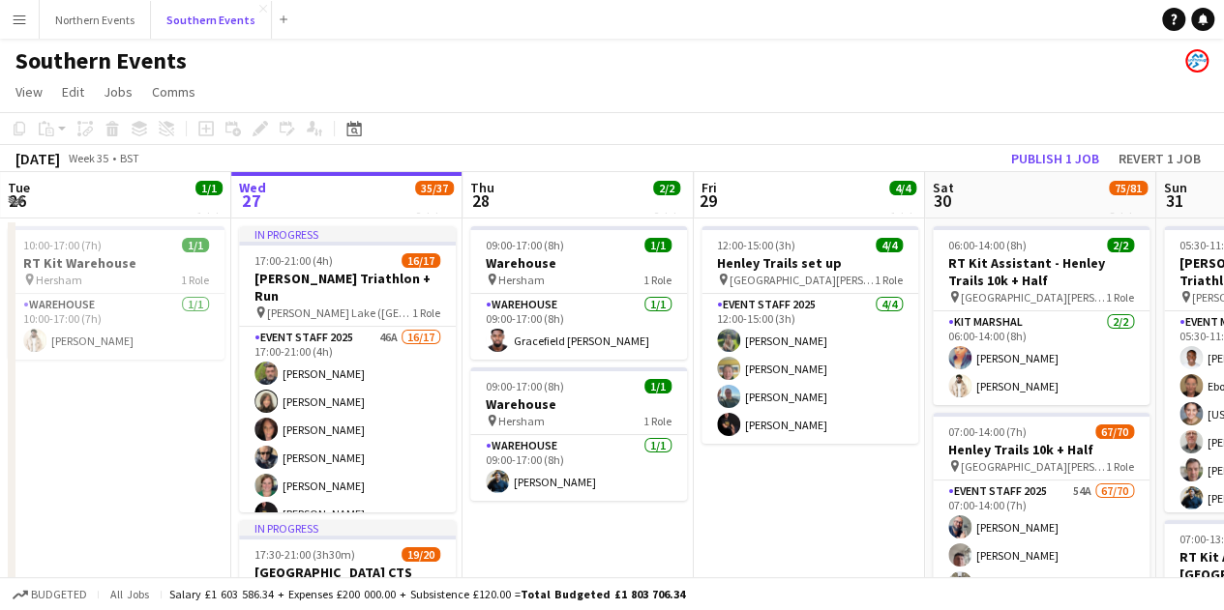 This screenshot has width=1224, height=610. What do you see at coordinates (434, 188) in the screenshot?
I see `span: 35/37` at bounding box center [434, 188].